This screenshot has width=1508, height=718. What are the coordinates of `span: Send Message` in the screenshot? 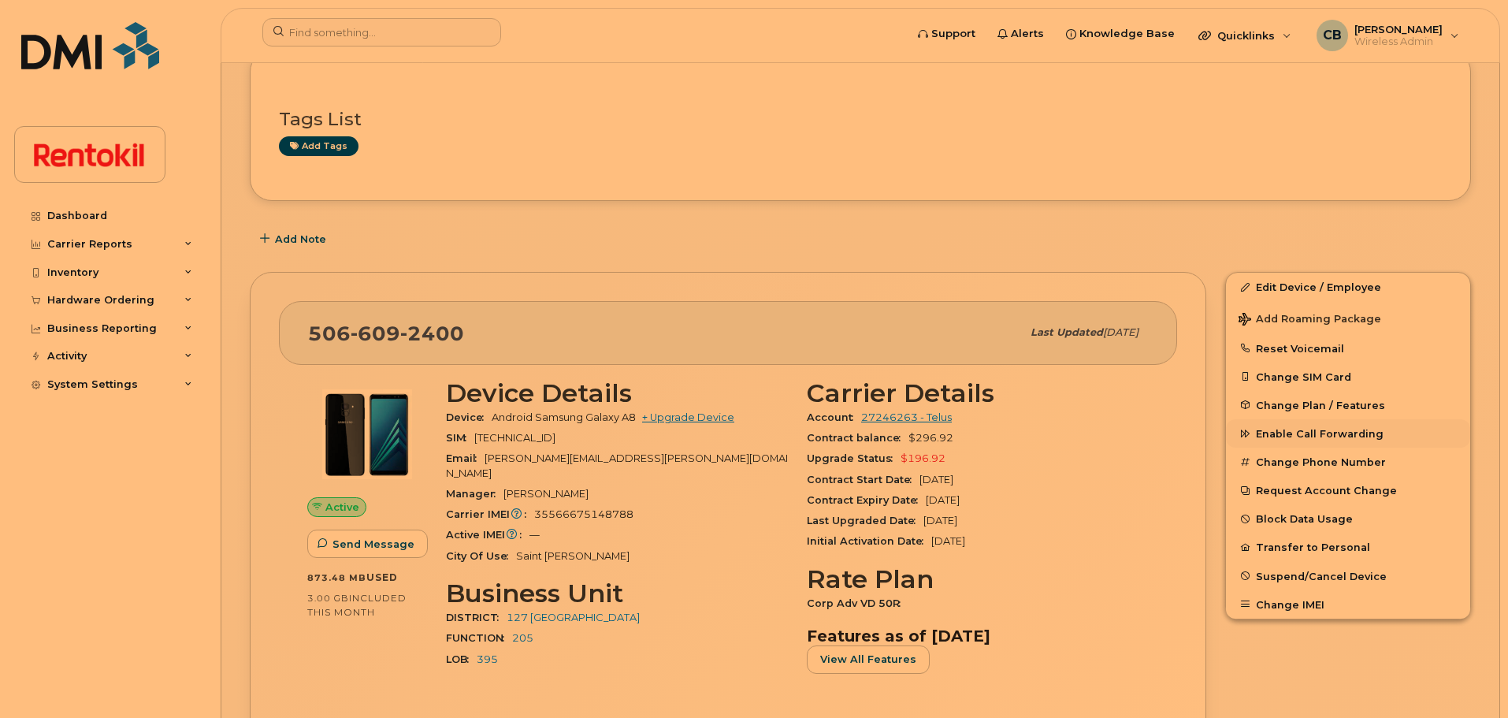 It's located at (374, 544).